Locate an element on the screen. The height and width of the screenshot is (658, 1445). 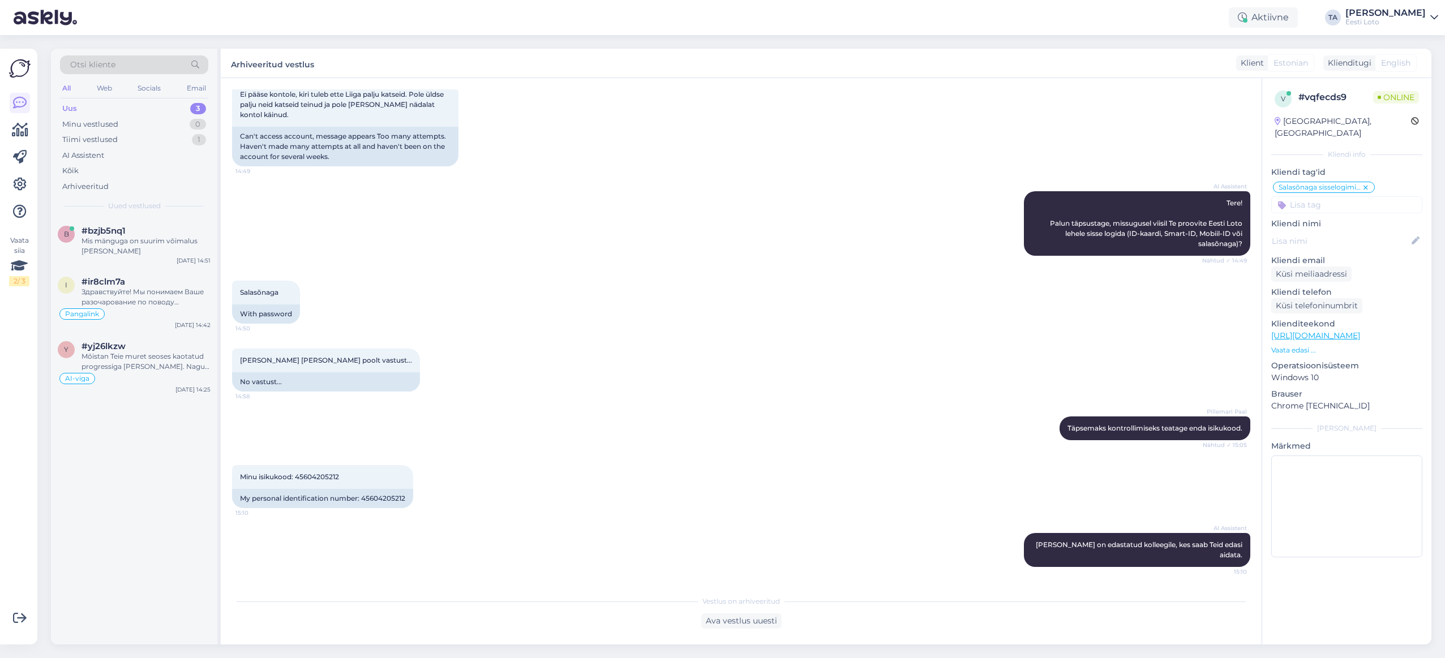
span: b is located at coordinates (66, 234).